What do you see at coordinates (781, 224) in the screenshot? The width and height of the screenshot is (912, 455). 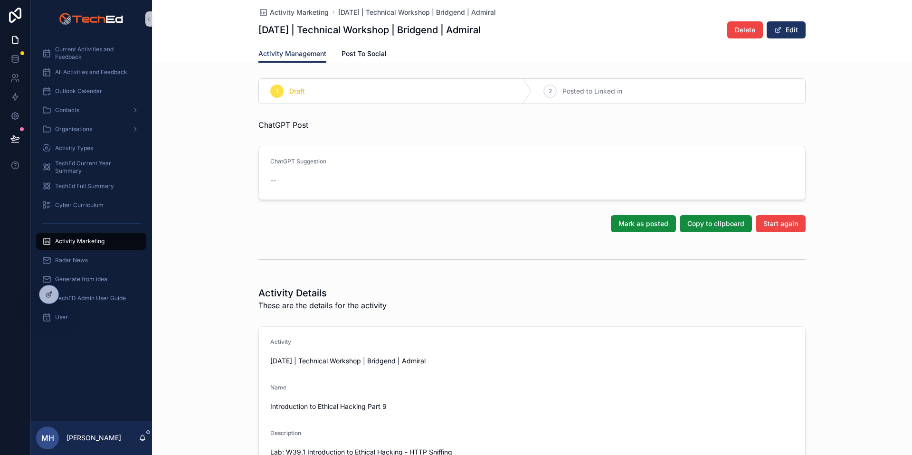 I see `button: Start again` at bounding box center [781, 224].